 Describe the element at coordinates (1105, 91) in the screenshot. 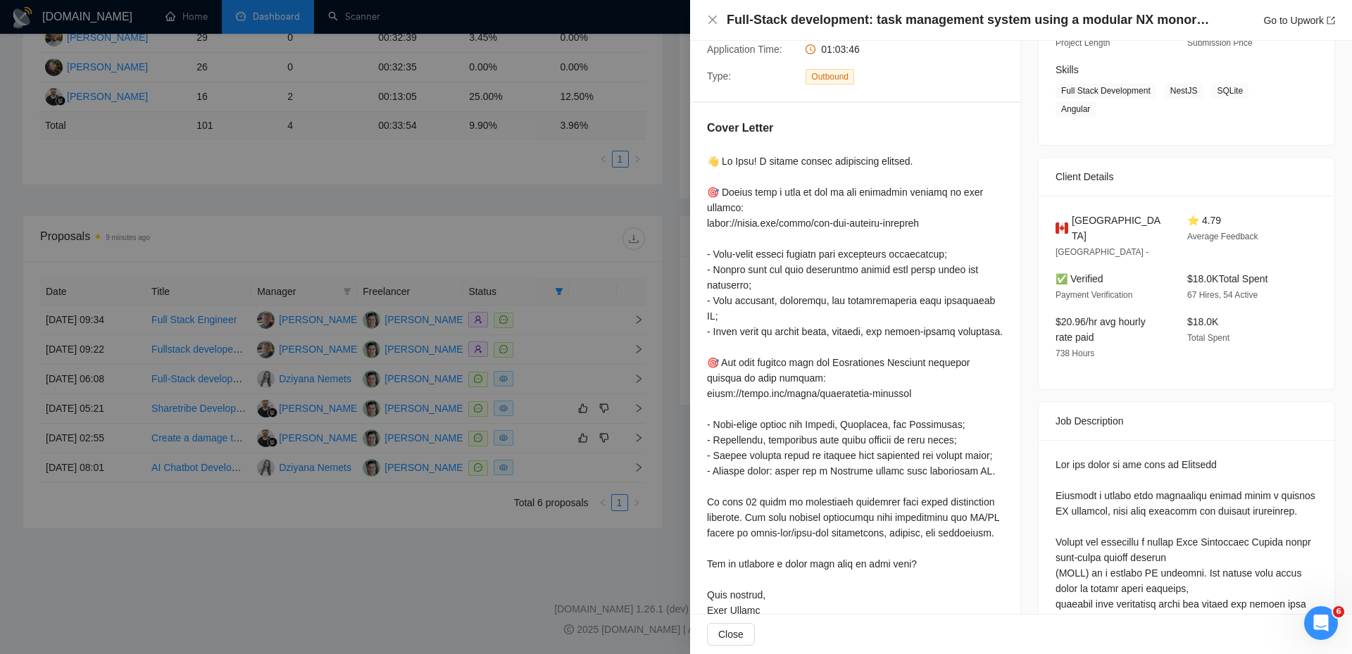

I see `span: Full Stack Development` at that location.